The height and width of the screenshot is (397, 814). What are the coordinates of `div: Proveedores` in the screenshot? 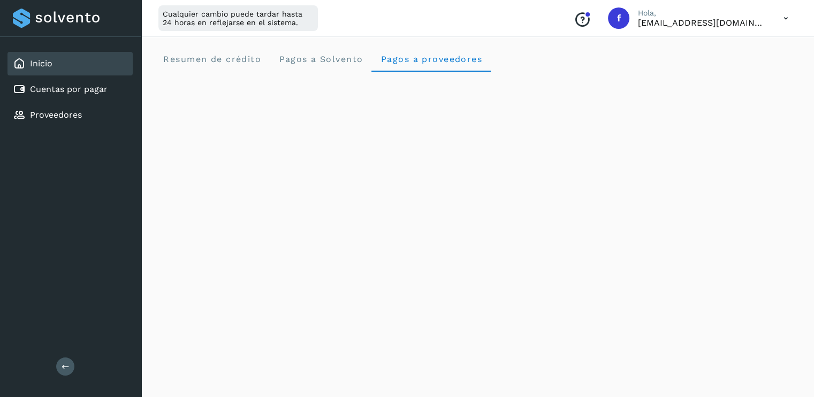 It's located at (70, 115).